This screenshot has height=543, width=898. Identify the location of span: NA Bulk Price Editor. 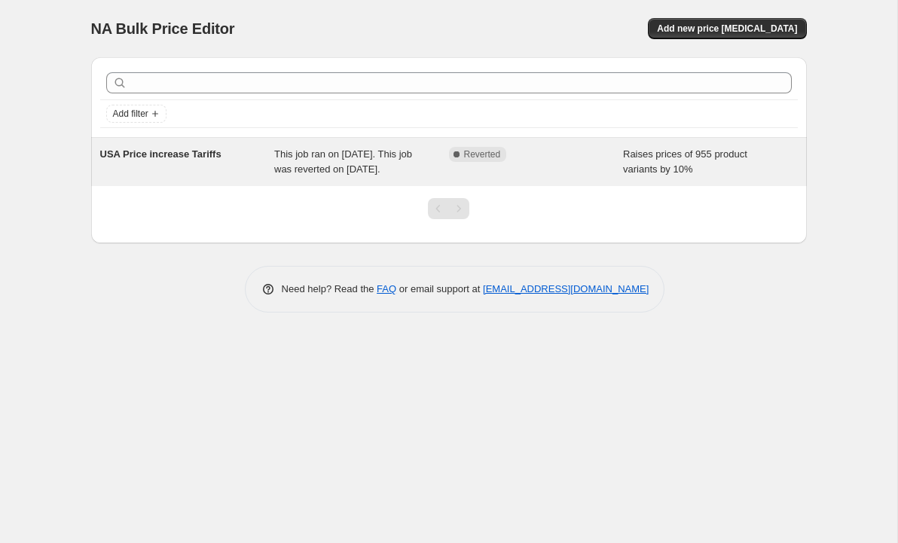
(163, 29).